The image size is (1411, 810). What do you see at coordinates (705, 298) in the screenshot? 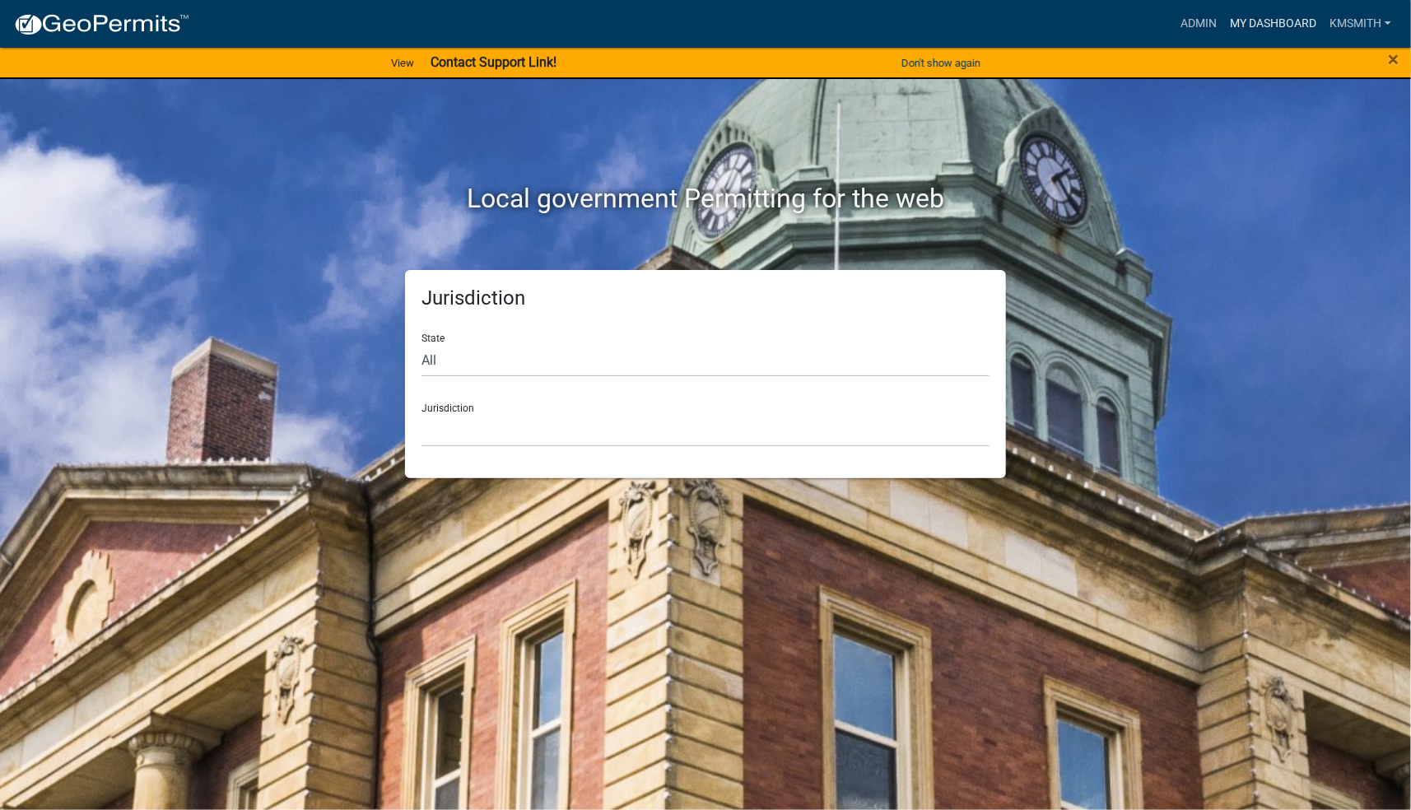
I see `h5: Jurisdiction` at bounding box center [705, 298].